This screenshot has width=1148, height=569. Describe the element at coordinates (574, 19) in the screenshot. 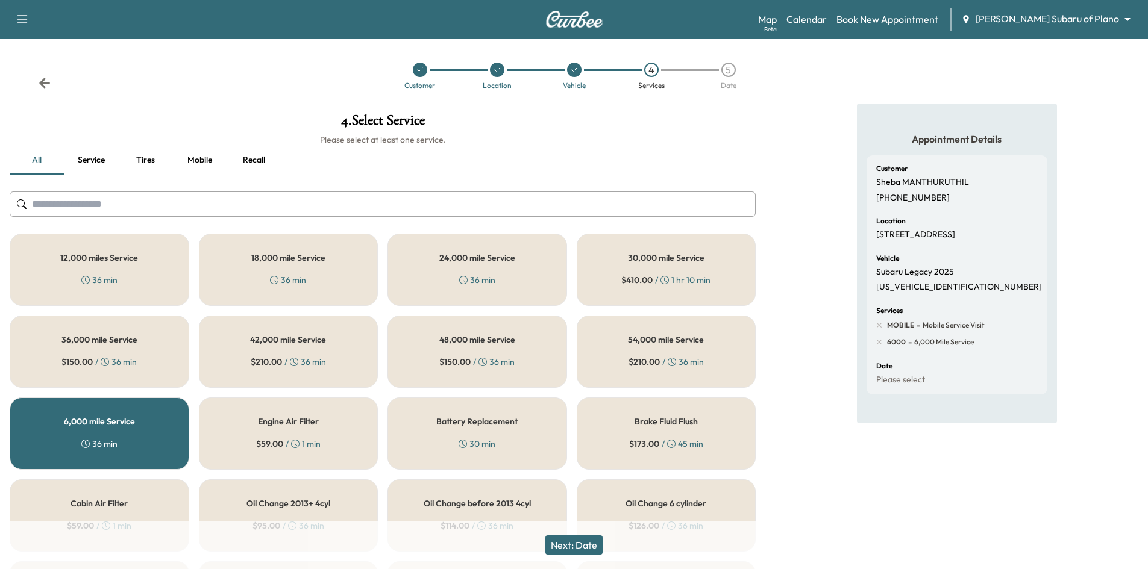

I see `img: Curbee Logo` at that location.